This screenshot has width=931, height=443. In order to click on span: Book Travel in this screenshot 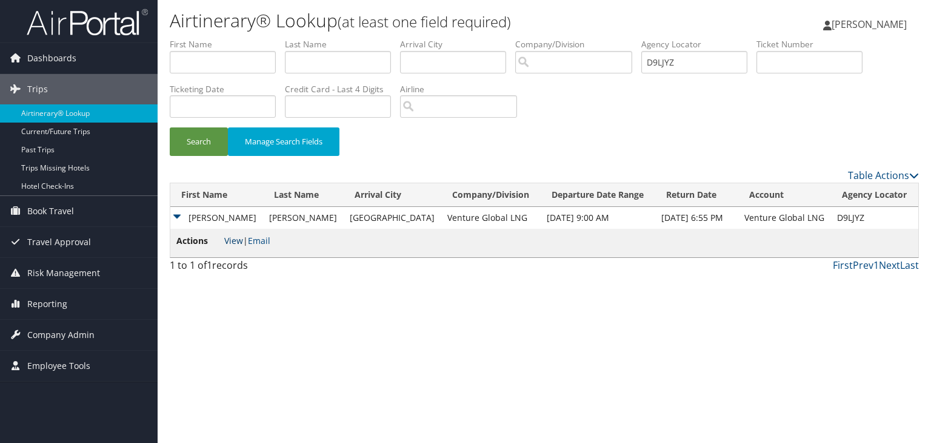, I will do `click(50, 211)`.